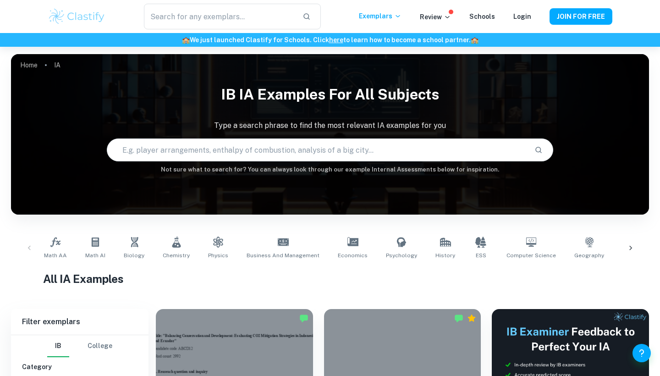 This screenshot has width=660, height=376. Describe the element at coordinates (80, 346) in the screenshot. I see `div: Filter type choice` at that location.